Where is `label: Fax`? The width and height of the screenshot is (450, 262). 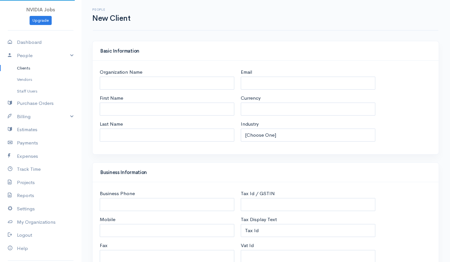
label: Fax is located at coordinates (104, 246).